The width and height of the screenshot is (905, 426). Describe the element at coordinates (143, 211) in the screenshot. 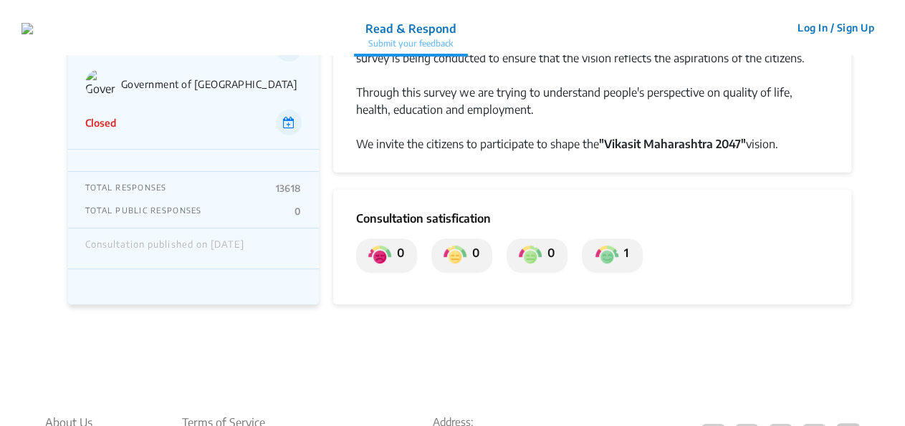

I see `p: TOTAL PUBLIC RESPONSES` at that location.